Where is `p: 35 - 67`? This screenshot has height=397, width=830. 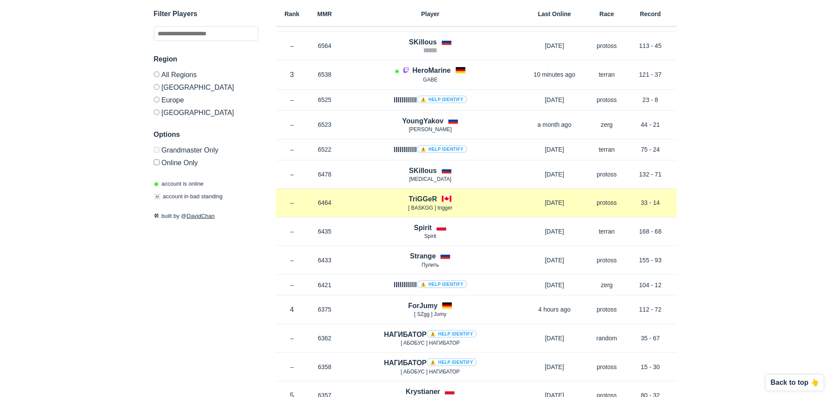 p: 35 - 67 is located at coordinates (650, 338).